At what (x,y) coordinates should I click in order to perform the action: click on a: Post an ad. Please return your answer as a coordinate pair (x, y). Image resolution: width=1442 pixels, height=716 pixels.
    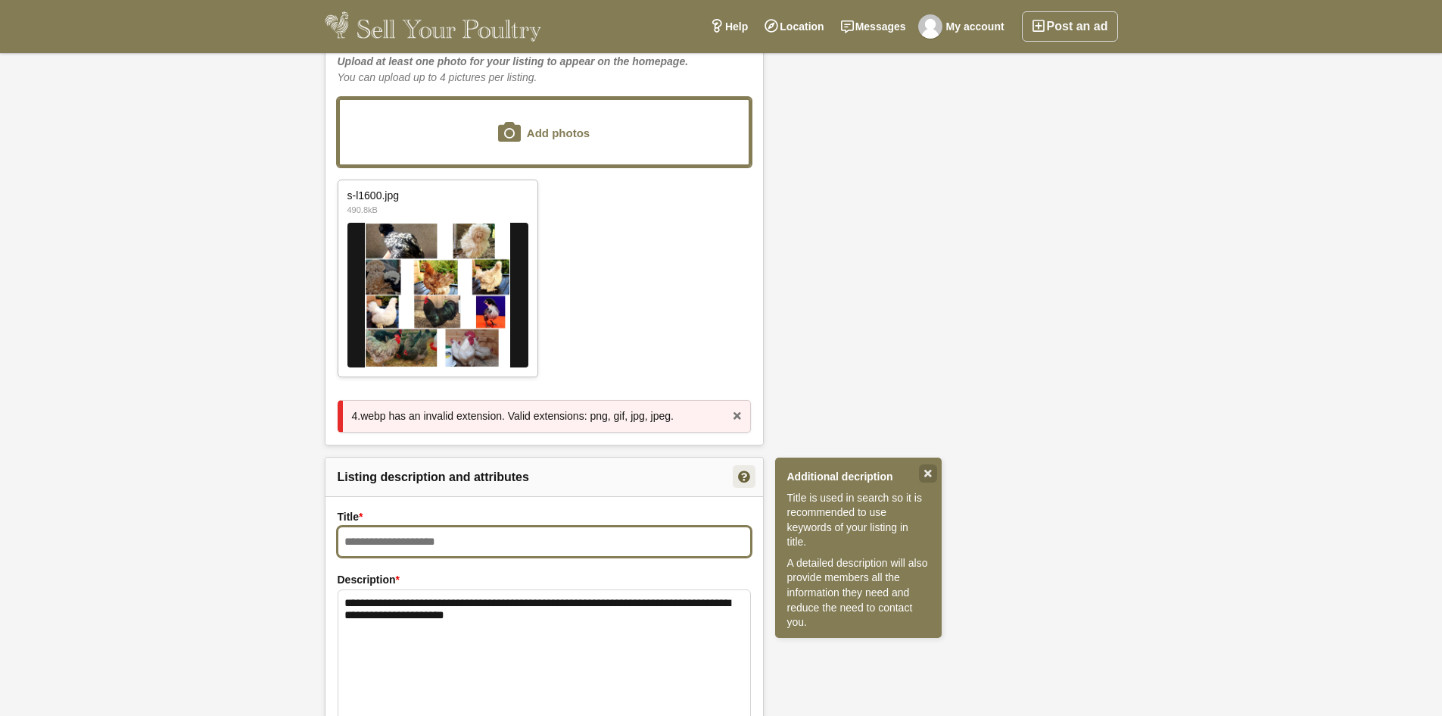
    Looking at the image, I should click on (1070, 27).